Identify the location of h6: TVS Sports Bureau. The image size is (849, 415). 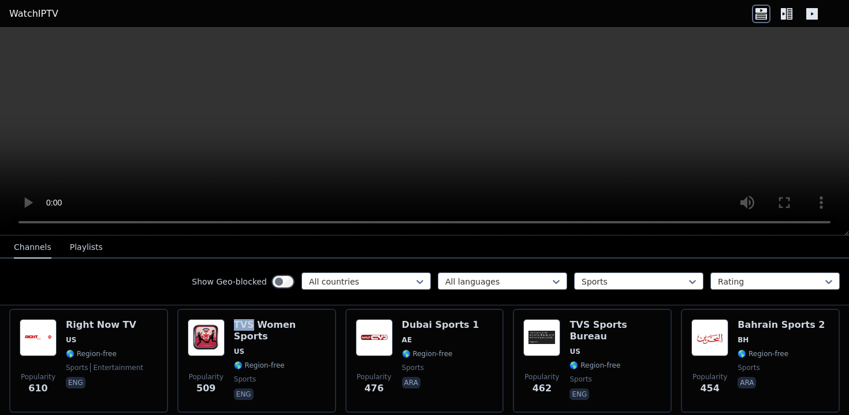
(615, 331).